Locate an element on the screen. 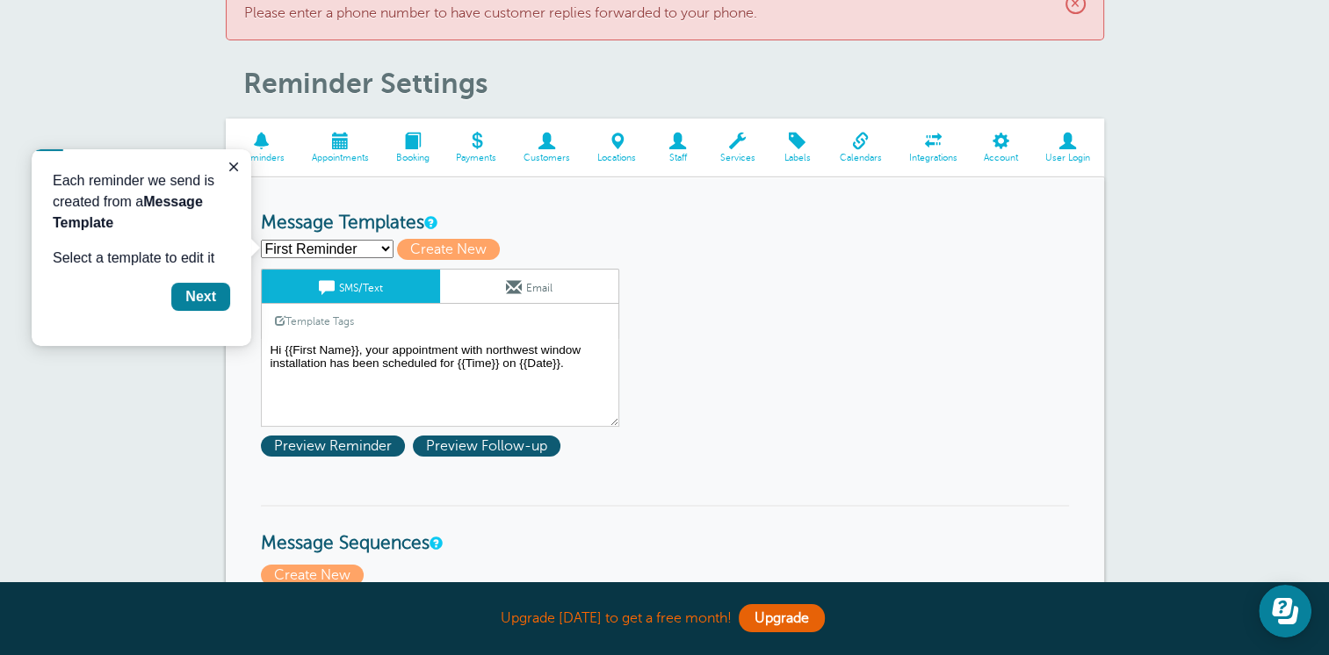  a: Upgrade is located at coordinates (782, 619).